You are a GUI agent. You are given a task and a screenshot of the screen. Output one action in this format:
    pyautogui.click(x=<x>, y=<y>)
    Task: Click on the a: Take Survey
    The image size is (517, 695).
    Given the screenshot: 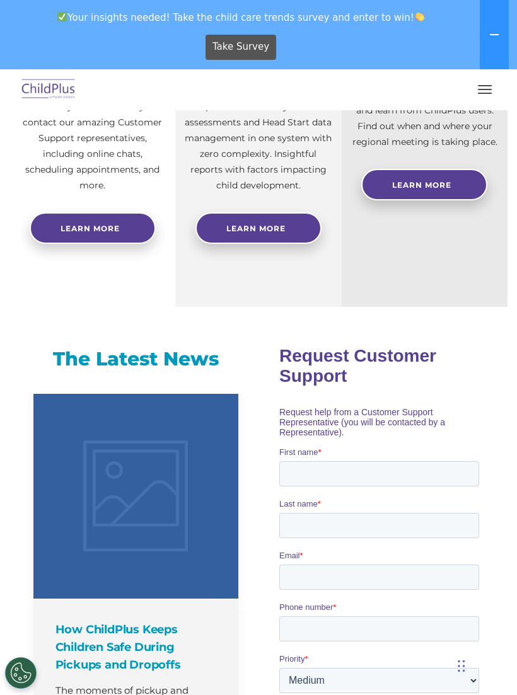 What is the action you would take?
    pyautogui.click(x=241, y=47)
    